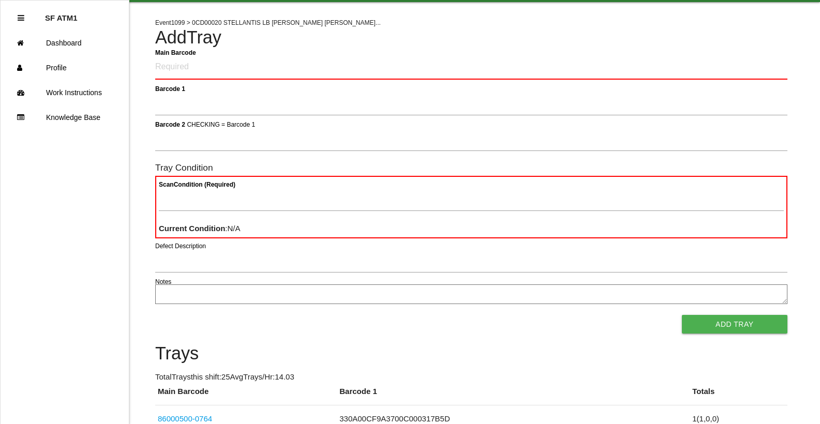  I want to click on b: Scan Condition (Required), so click(197, 185).